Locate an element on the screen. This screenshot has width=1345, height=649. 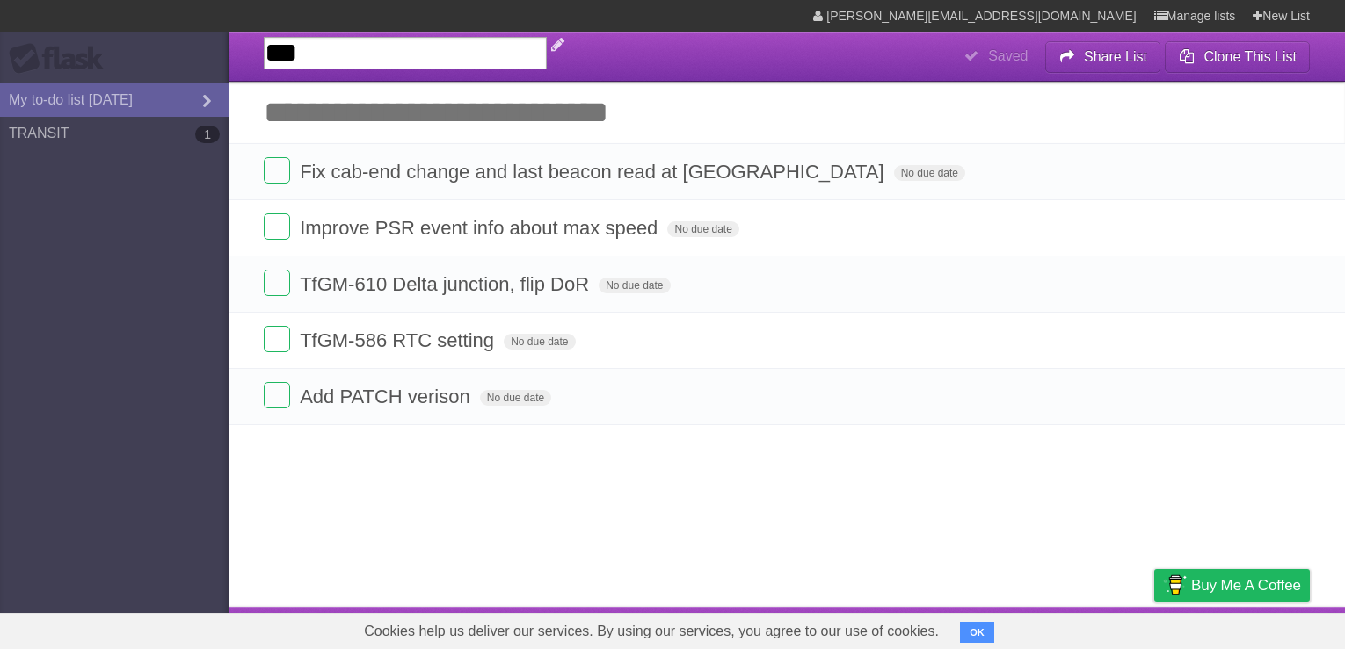
a: Privacy is located at coordinates (1154, 628).